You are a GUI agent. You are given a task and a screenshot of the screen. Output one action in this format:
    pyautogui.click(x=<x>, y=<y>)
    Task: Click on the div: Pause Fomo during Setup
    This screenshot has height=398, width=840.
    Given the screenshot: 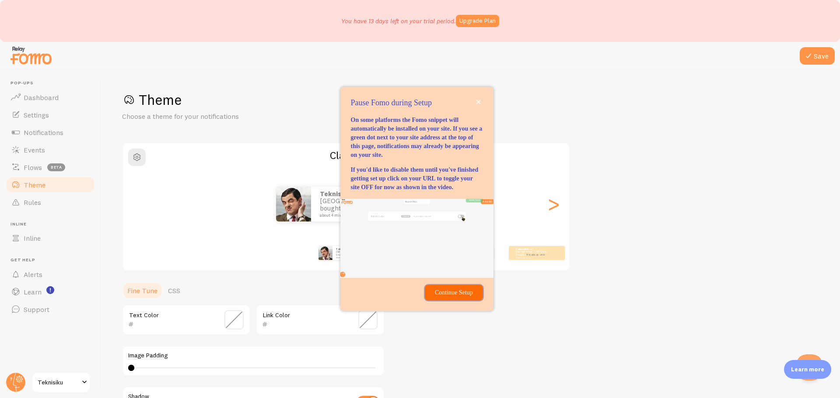 What is the action you would take?
    pyautogui.click(x=417, y=199)
    